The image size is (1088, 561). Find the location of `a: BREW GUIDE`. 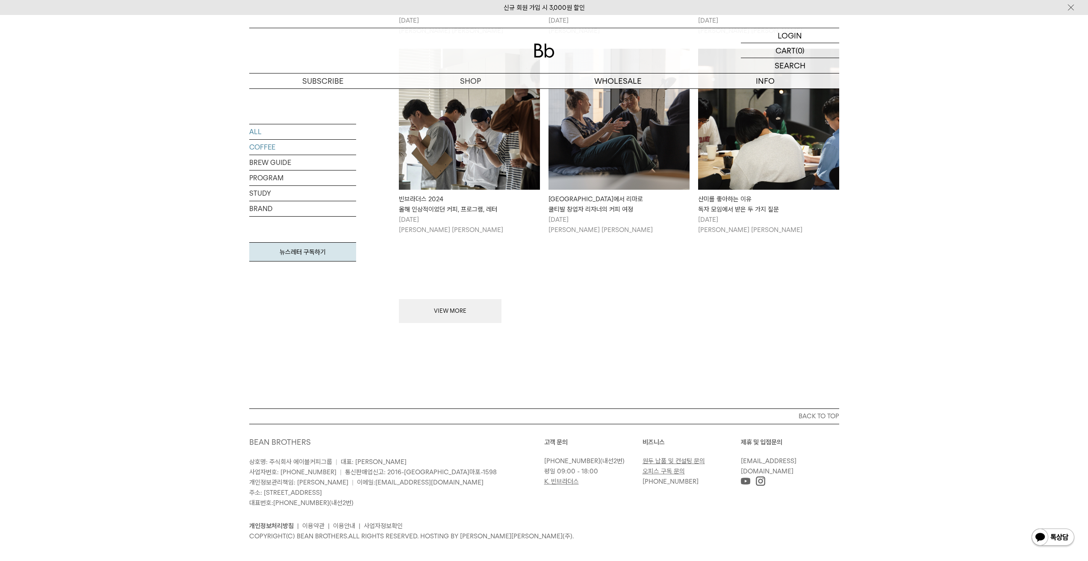

a: BREW GUIDE is located at coordinates (303, 162).